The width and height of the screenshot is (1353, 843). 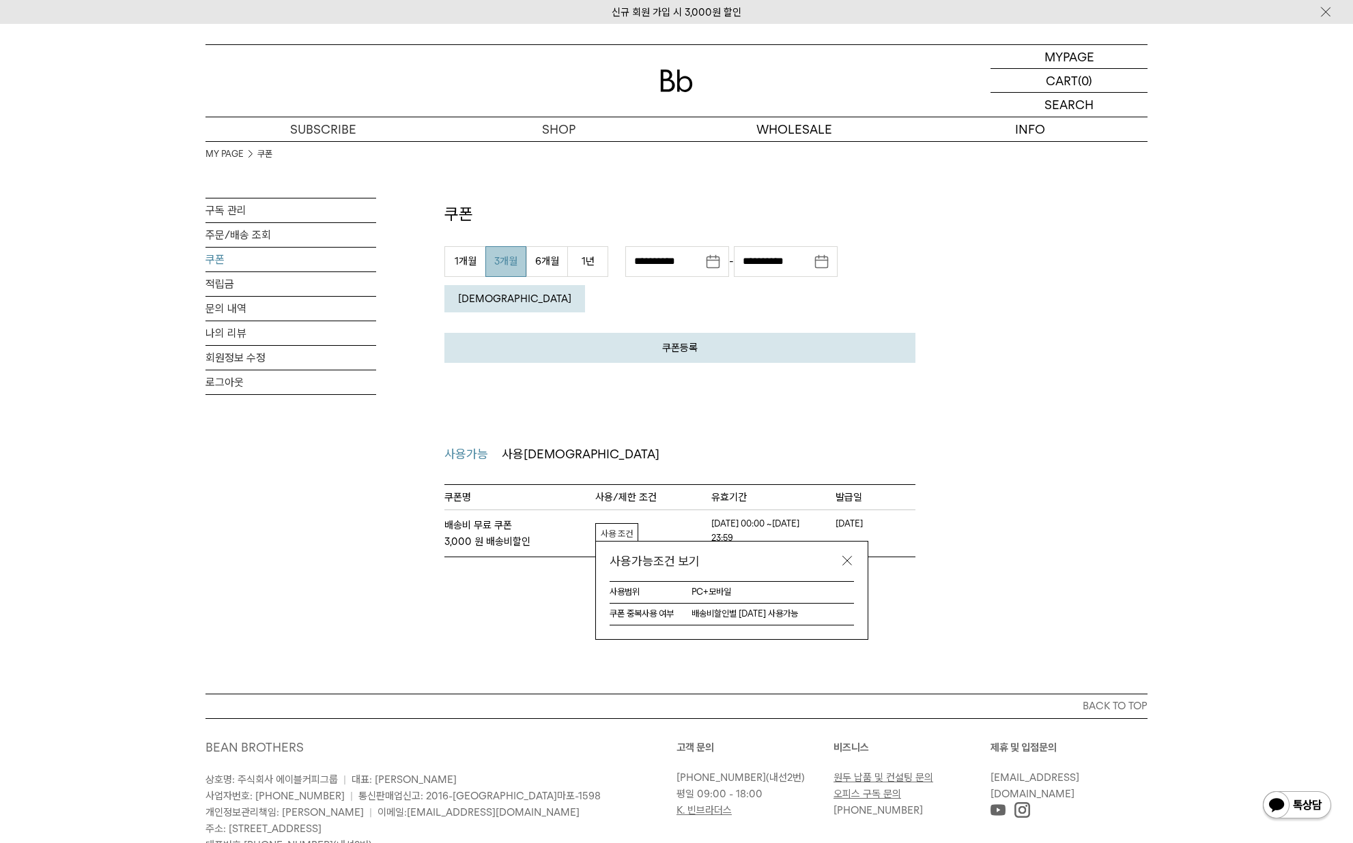 I want to click on dd: PC+모바일, so click(x=711, y=592).